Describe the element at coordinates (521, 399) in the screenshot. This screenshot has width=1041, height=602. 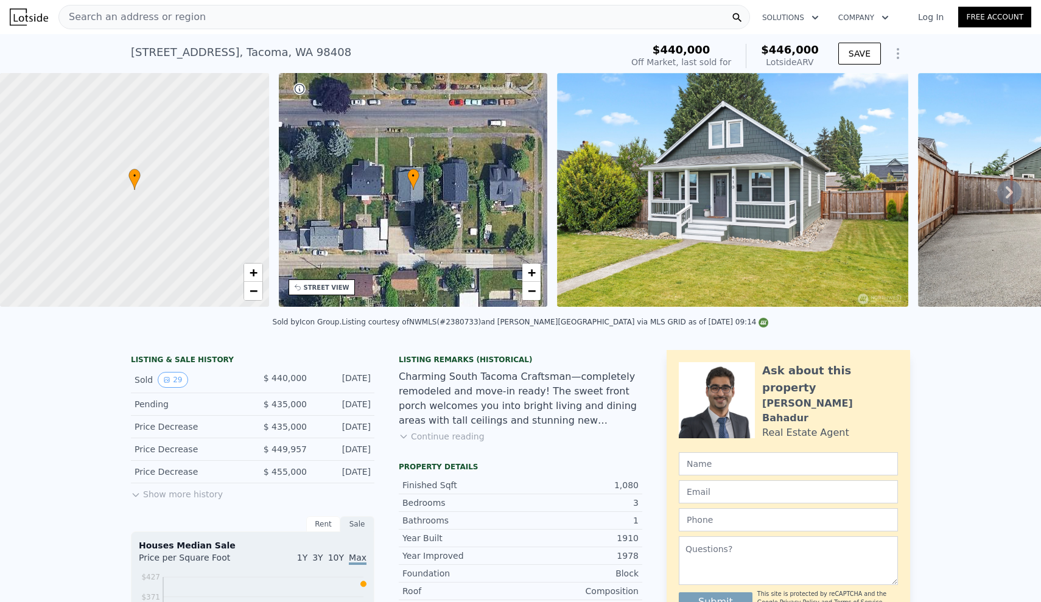
I see `div: Charming South Tacoma Craftsman—completely remodeled and move-in ready! The sweet front porch wel...` at that location.